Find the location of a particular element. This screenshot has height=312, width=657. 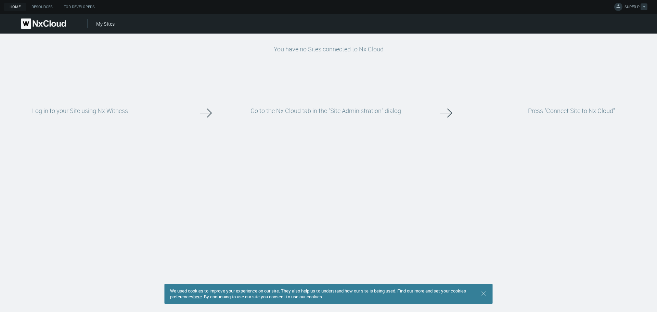

span: SUPER P. is located at coordinates (632, 8).